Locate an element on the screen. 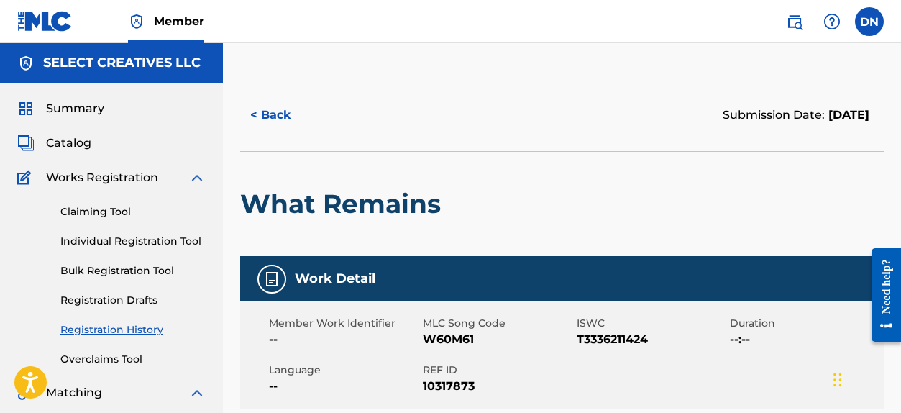  span: Summary is located at coordinates (75, 109).